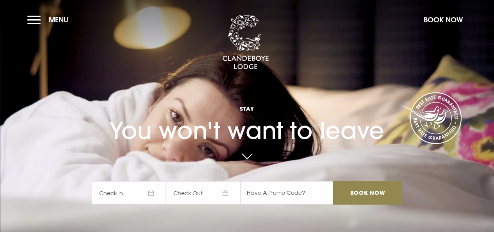 The image size is (494, 232). What do you see at coordinates (203, 192) in the screenshot?
I see `span: Check Out` at bounding box center [203, 192].